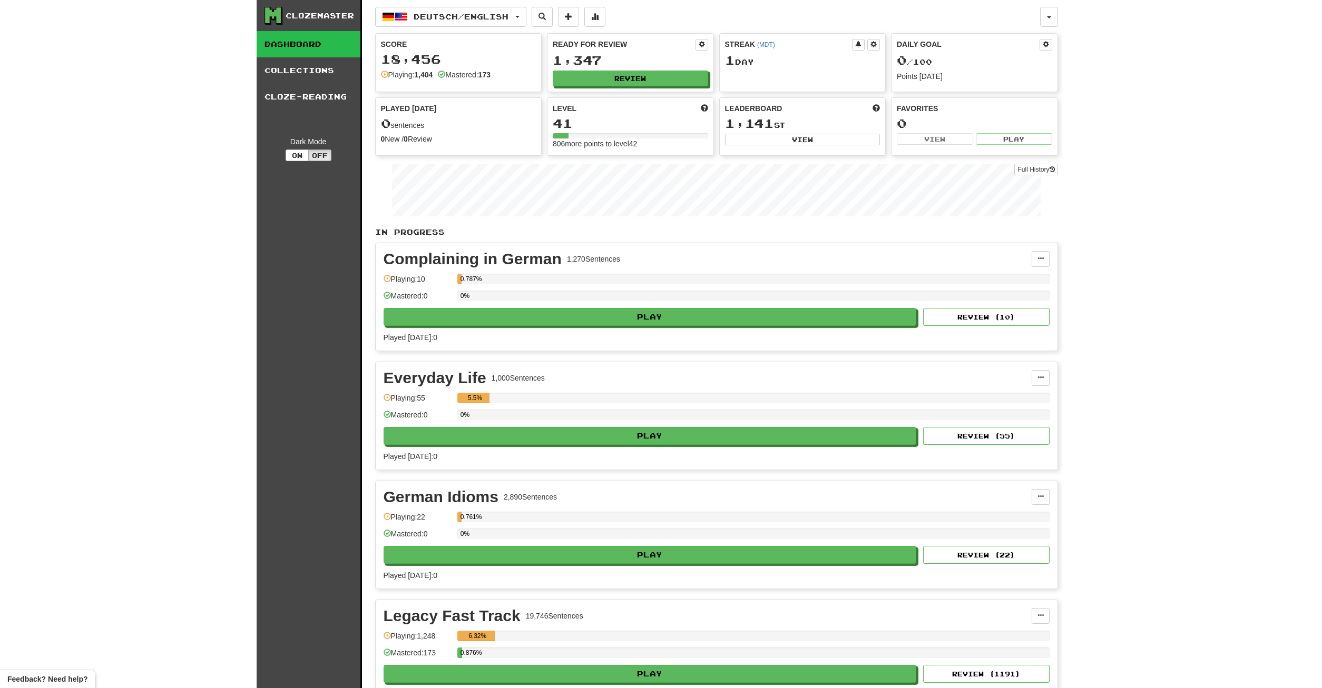 This screenshot has height=688, width=1322. Describe the element at coordinates (47, 680) in the screenshot. I see `span: Open feedback widget` at that location.